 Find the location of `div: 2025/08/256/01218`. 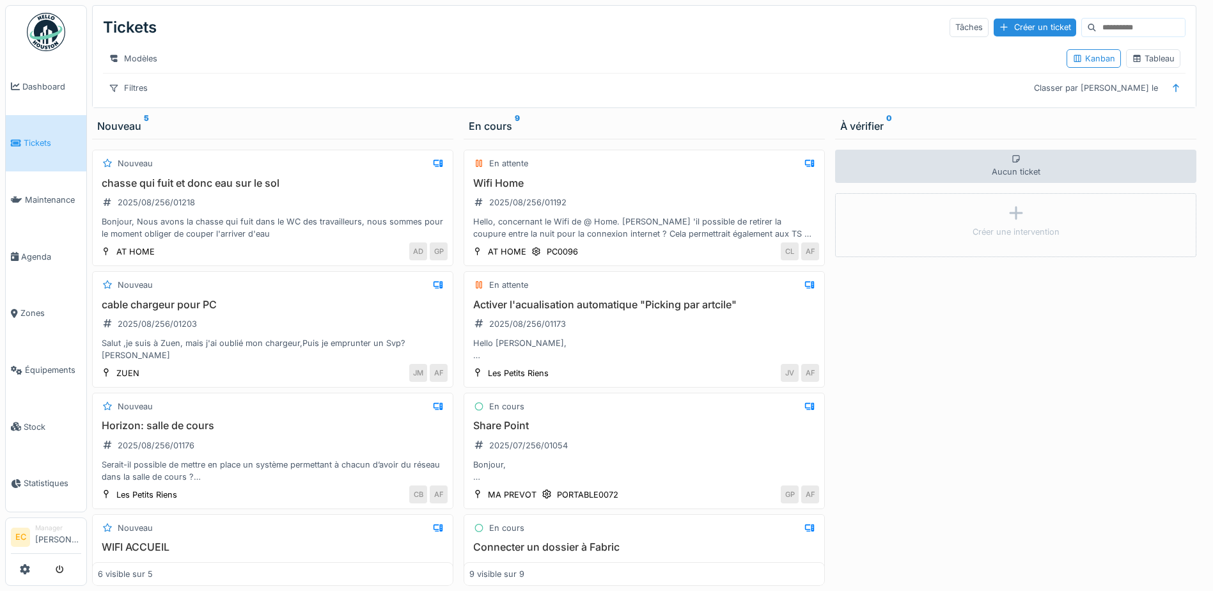

div: 2025/08/256/01218 is located at coordinates (156, 202).